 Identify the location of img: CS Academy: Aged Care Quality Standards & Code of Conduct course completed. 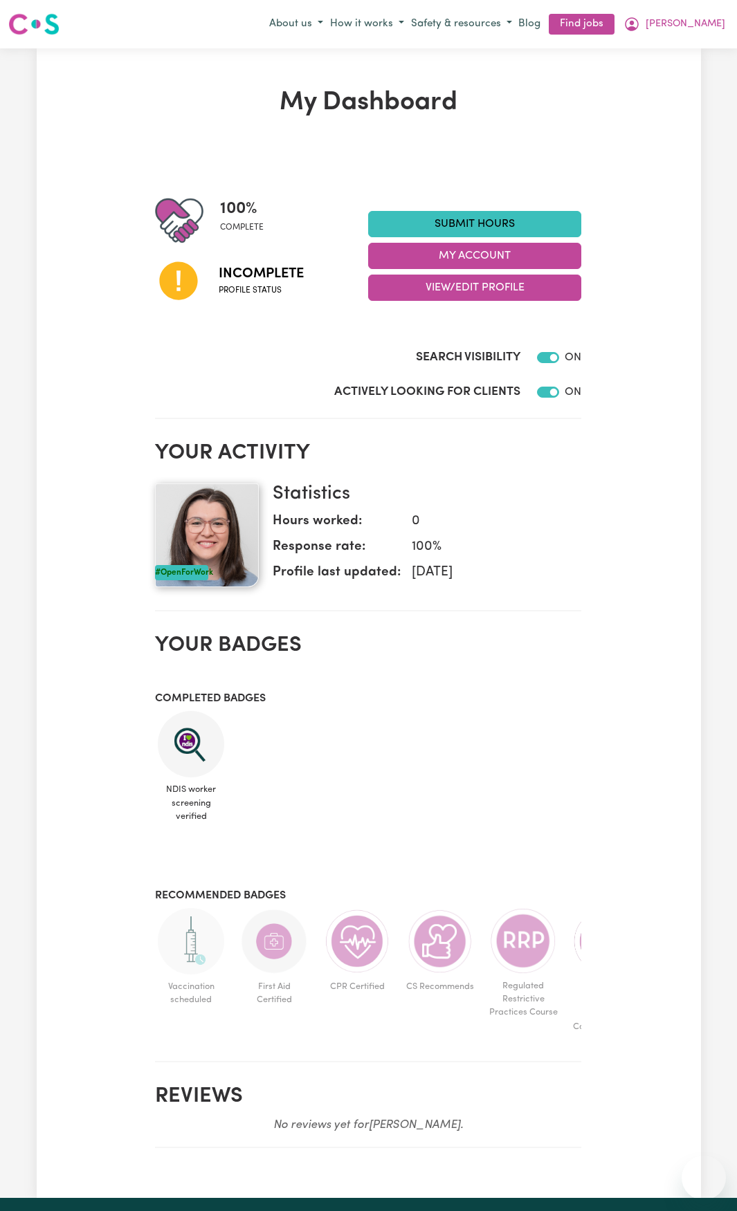
(606, 941).